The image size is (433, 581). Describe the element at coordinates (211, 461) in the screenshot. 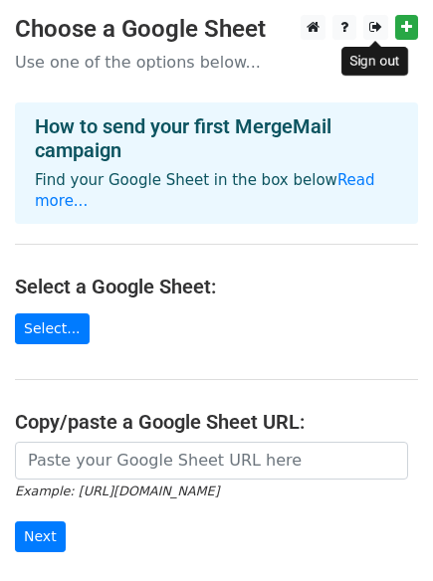

I see `input: Paste your Google Sheet URL here` at that location.